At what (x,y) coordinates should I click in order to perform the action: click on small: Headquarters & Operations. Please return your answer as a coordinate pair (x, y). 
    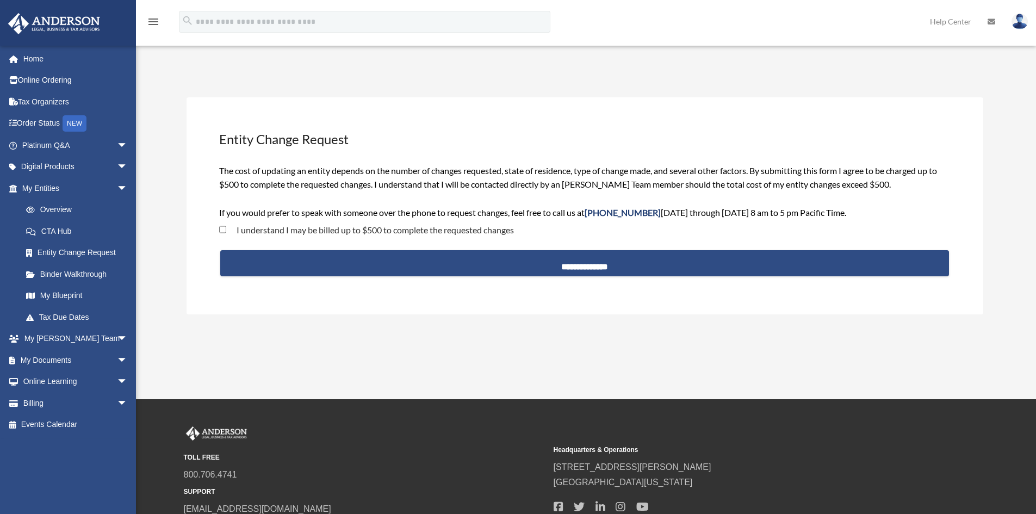
    Looking at the image, I should click on (735, 450).